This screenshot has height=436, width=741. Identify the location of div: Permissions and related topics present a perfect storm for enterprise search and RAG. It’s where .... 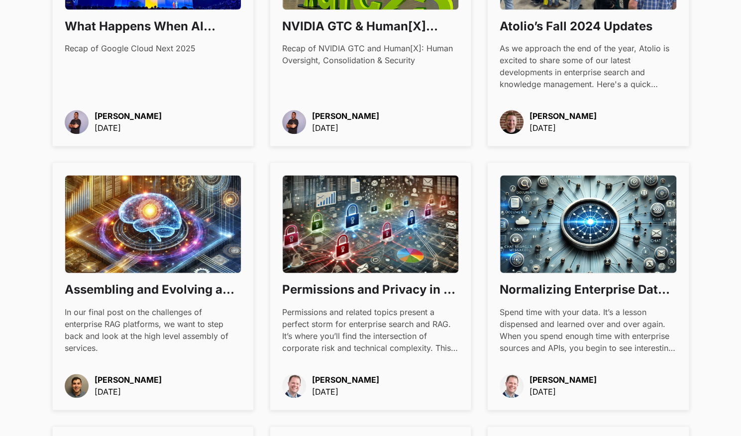
(370, 330).